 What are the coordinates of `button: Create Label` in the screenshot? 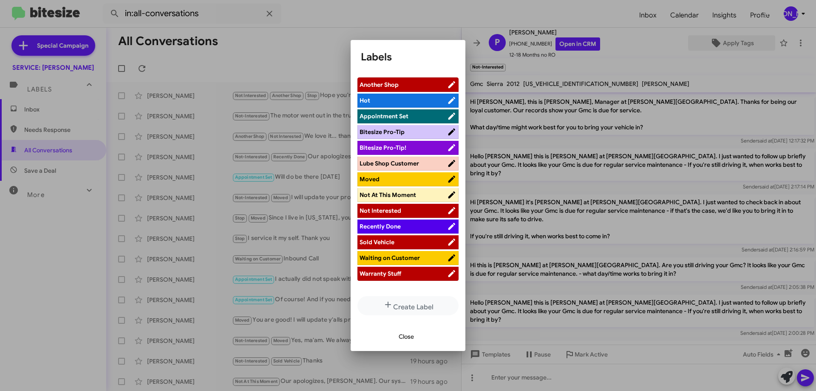 It's located at (408, 305).